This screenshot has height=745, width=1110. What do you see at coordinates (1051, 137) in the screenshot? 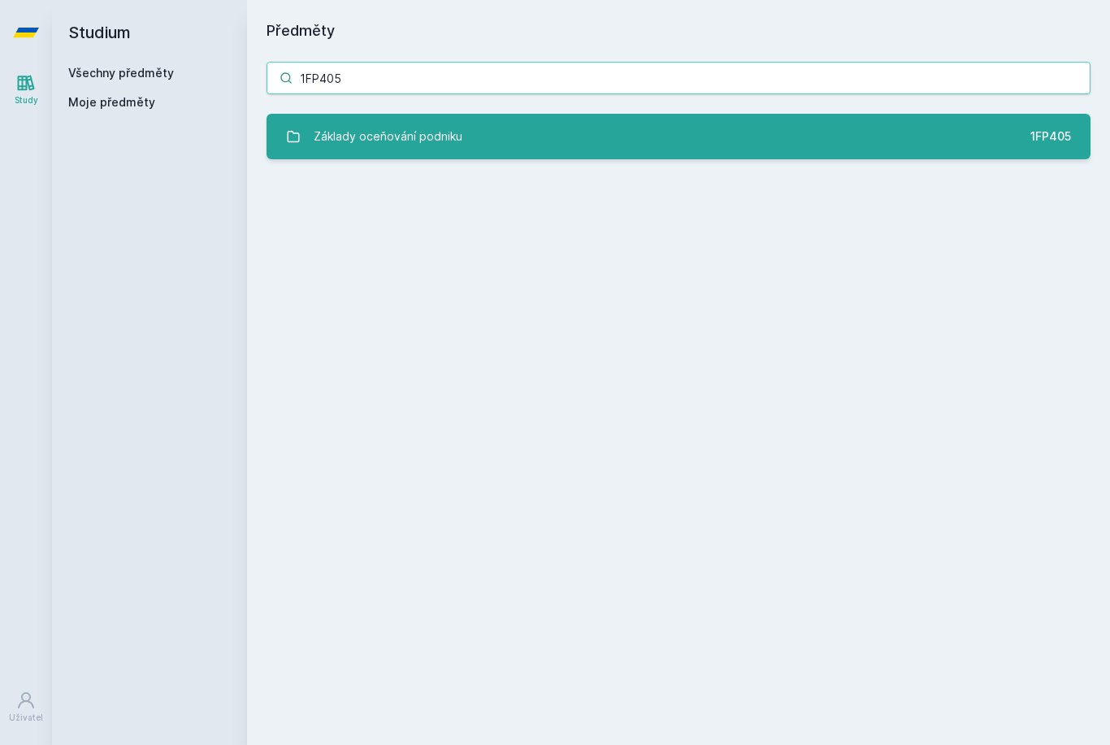
I see `div: 1FP405` at bounding box center [1051, 137].